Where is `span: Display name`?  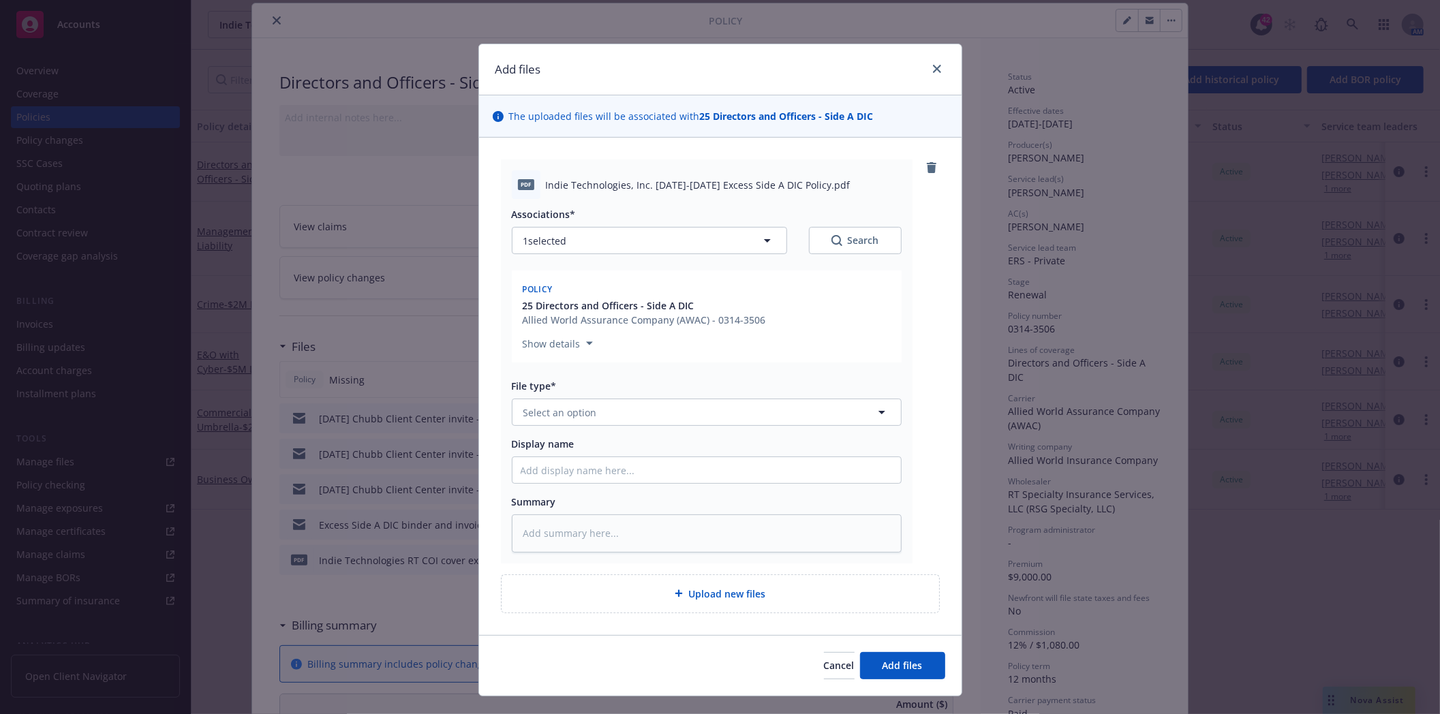
span: Display name is located at coordinates (543, 444).